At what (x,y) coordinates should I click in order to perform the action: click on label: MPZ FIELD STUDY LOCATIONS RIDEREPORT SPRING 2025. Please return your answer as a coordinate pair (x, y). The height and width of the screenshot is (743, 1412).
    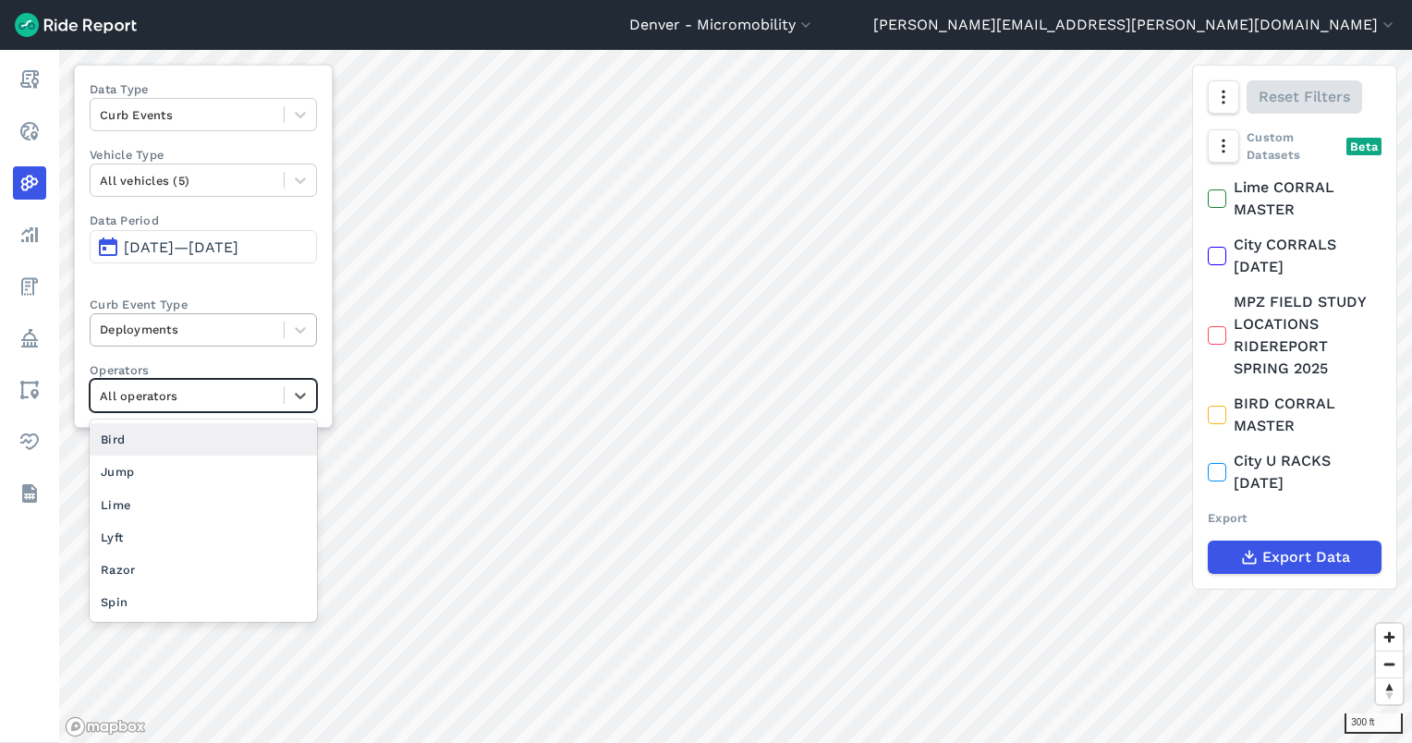
    Looking at the image, I should click on (1294, 335).